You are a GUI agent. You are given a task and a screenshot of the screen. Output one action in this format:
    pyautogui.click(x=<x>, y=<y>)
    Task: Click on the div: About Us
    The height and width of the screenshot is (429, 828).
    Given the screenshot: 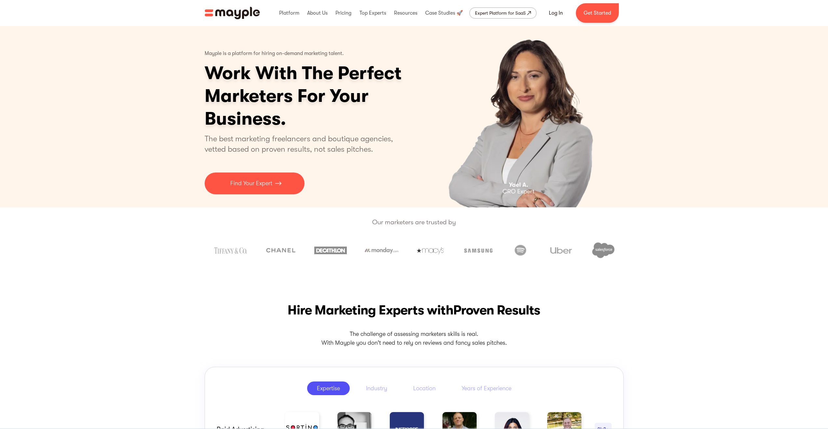 What is the action you would take?
    pyautogui.click(x=317, y=13)
    